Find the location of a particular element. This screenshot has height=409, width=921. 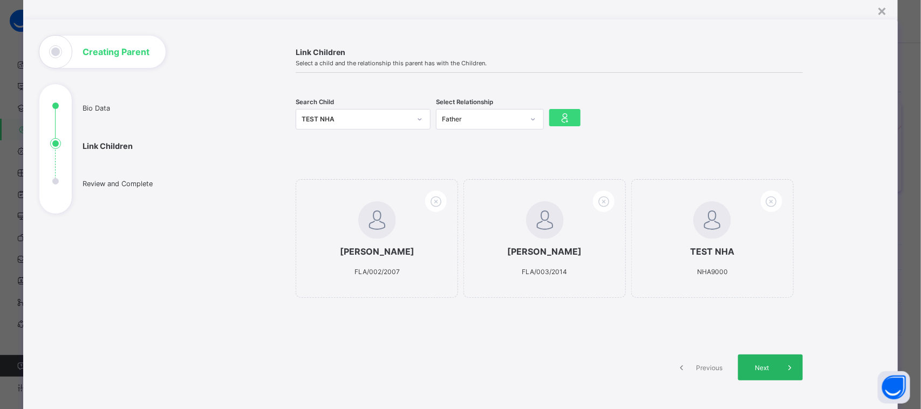

button: Open asap is located at coordinates (894, 387).